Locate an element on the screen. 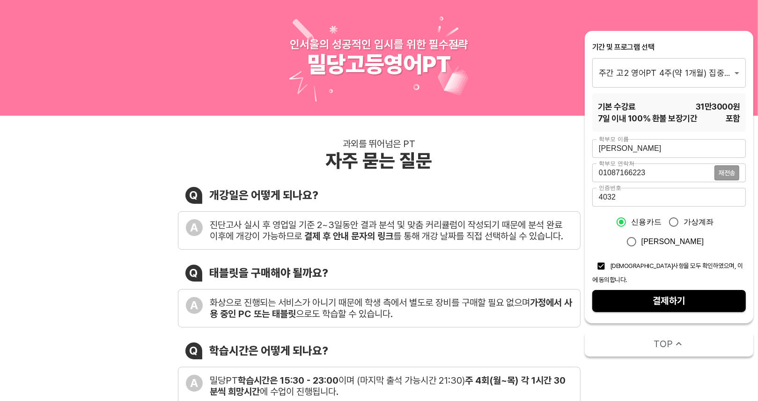  div: 인서울의 성공적인 입시를 위한 필수전략 is located at coordinates (379, 44).